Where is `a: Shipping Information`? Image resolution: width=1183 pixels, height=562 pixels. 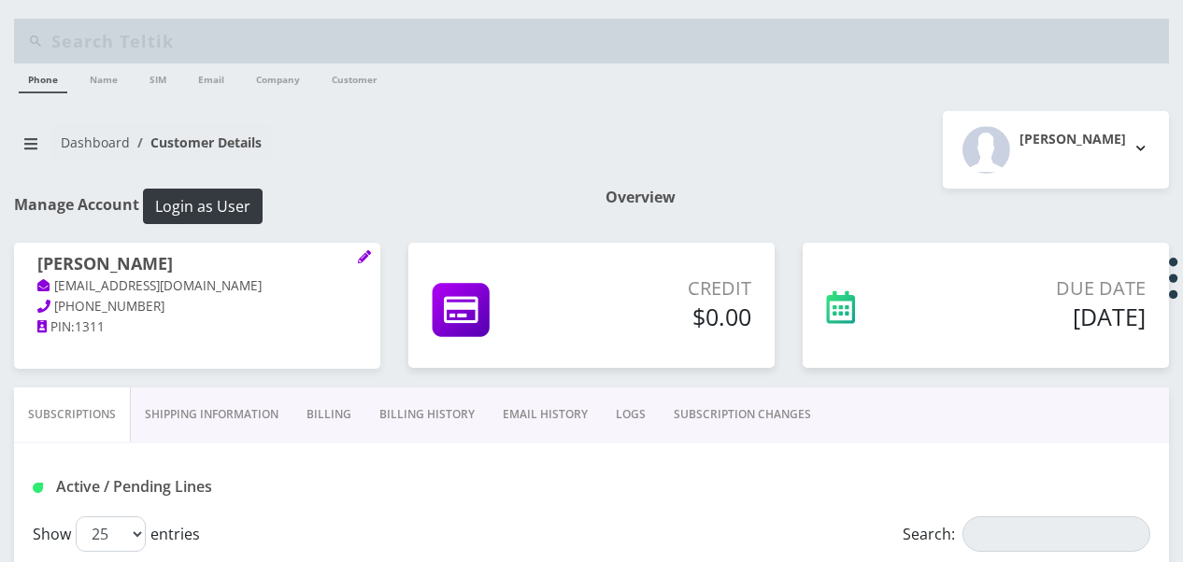 a: Shipping Information is located at coordinates (211, 415).